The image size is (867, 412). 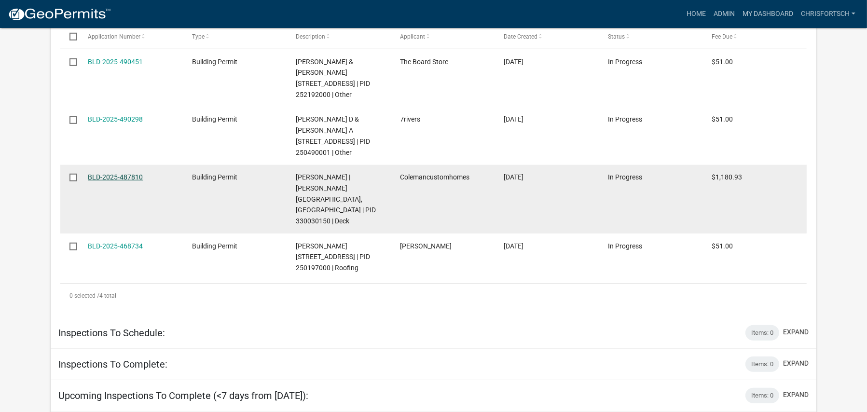 What do you see at coordinates (696, 14) in the screenshot?
I see `a: Home` at bounding box center [696, 14].